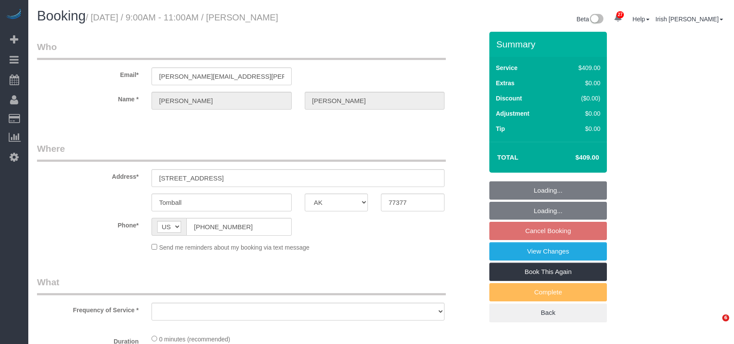  What do you see at coordinates (725, 318) in the screenshot?
I see `span: 6` at bounding box center [725, 318].